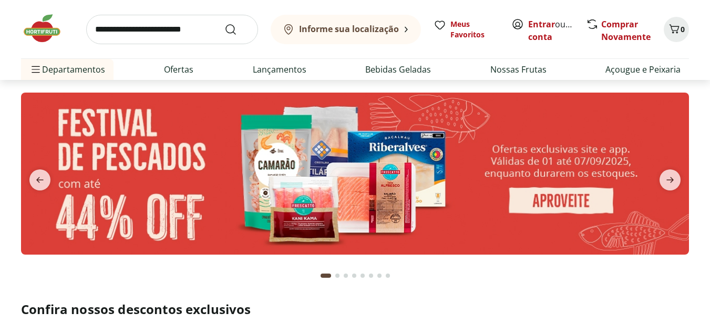  Describe the element at coordinates (683, 29) in the screenshot. I see `span: 0` at that location.